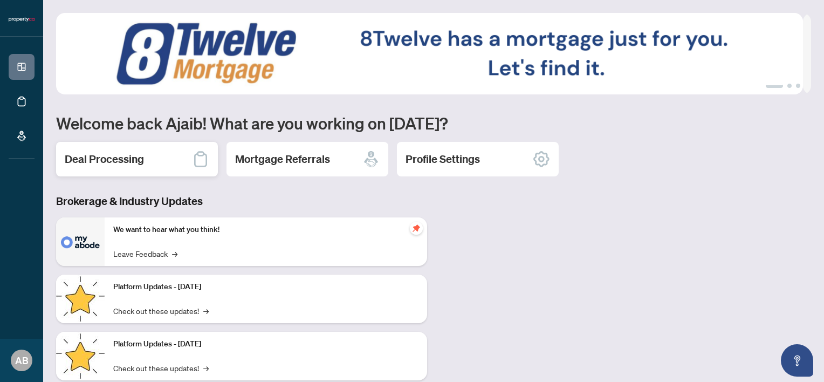 Image resolution: width=824 pixels, height=382 pixels. Describe the element at coordinates (22, 19) in the screenshot. I see `img: logo` at that location.